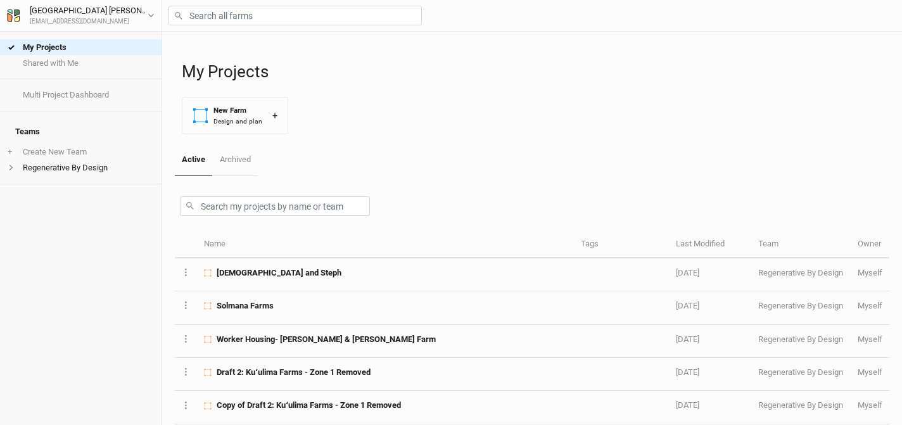 The width and height of the screenshot is (902, 425). I want to click on input: Search all farms, so click(295, 15).